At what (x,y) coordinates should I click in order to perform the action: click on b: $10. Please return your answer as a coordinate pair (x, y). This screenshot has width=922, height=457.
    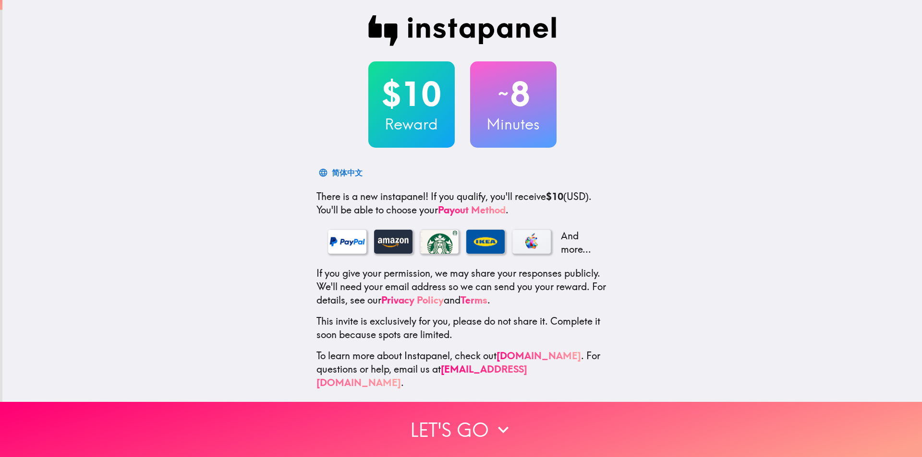
    Looking at the image, I should click on (554, 196).